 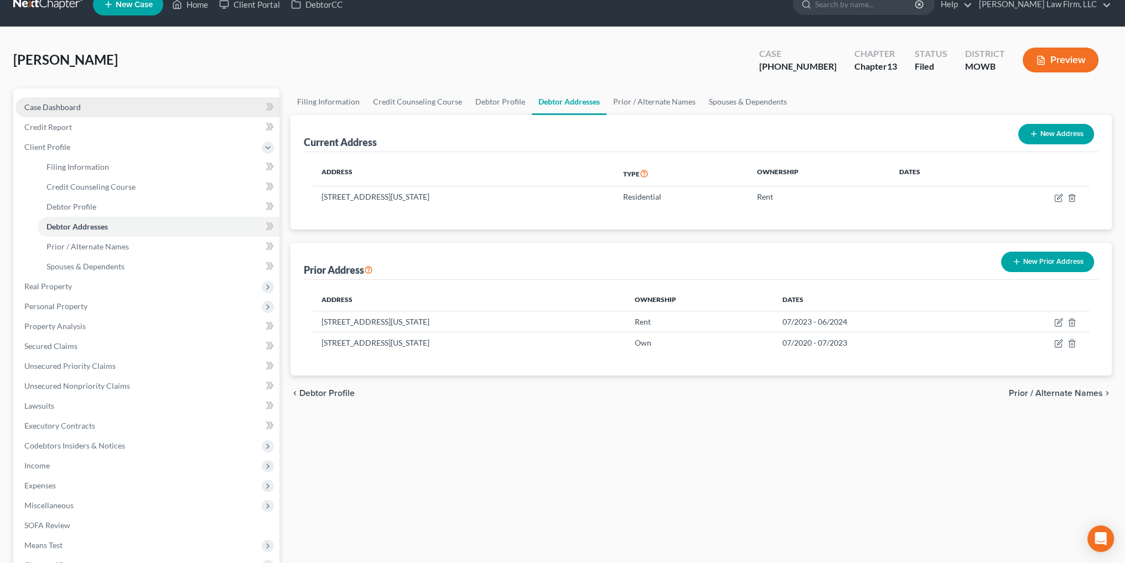 What do you see at coordinates (147, 526) in the screenshot?
I see `a: SOFA Review` at bounding box center [147, 526].